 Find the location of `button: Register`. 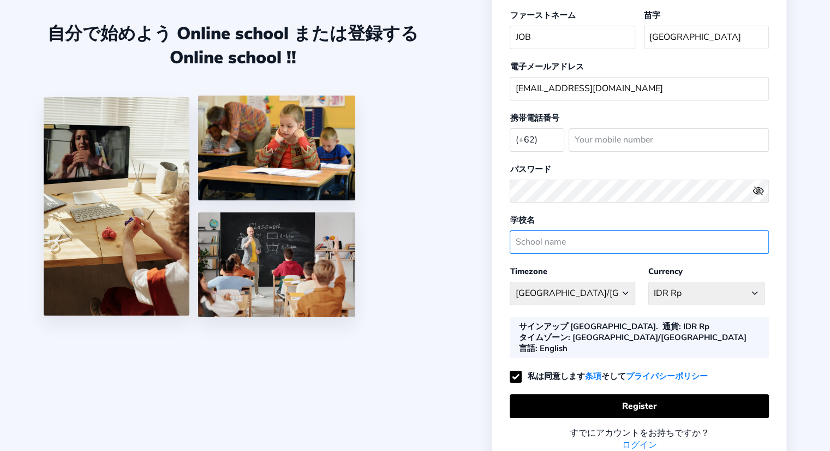

button: Register is located at coordinates (639, 406).